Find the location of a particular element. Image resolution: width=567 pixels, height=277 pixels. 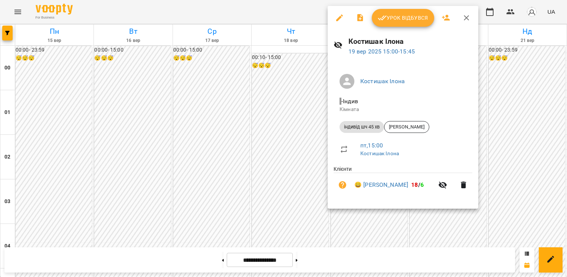

p: Кімната is located at coordinates (403, 109).